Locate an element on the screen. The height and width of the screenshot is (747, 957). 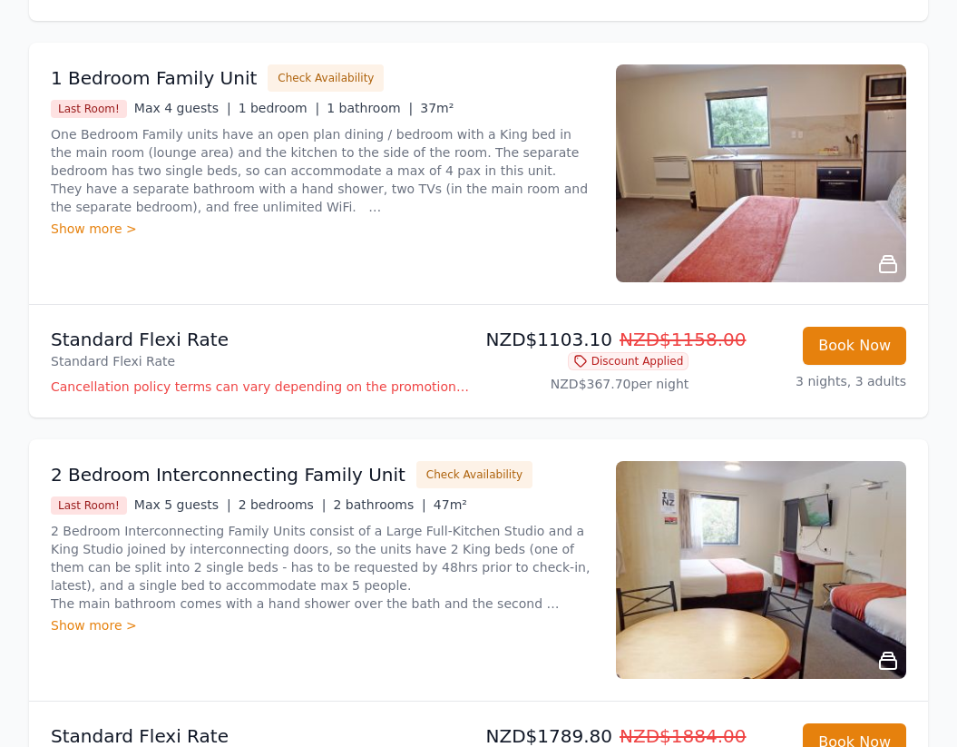
p: Cancellation policy terms can vary depending on the promotion employed and the time of stay of th... is located at coordinates (261, 386).